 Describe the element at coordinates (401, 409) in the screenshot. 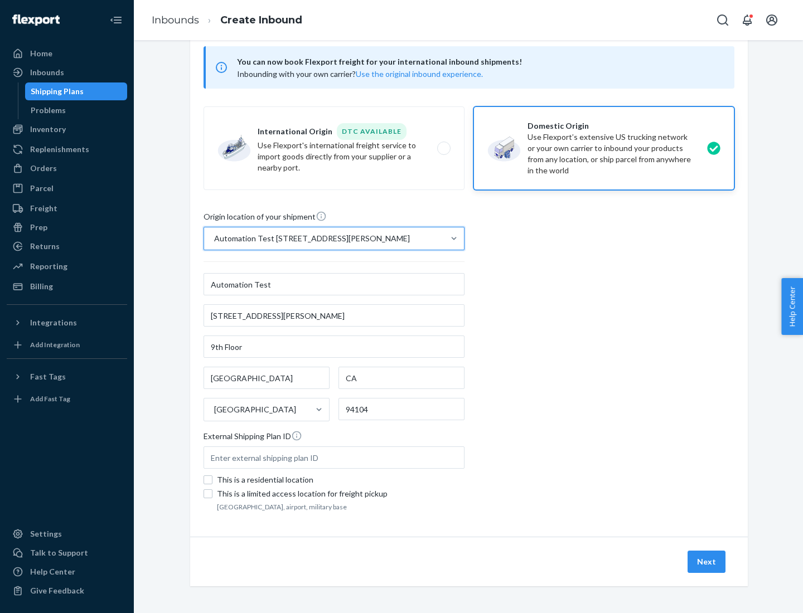

I see `input: ZIP Code` at that location.